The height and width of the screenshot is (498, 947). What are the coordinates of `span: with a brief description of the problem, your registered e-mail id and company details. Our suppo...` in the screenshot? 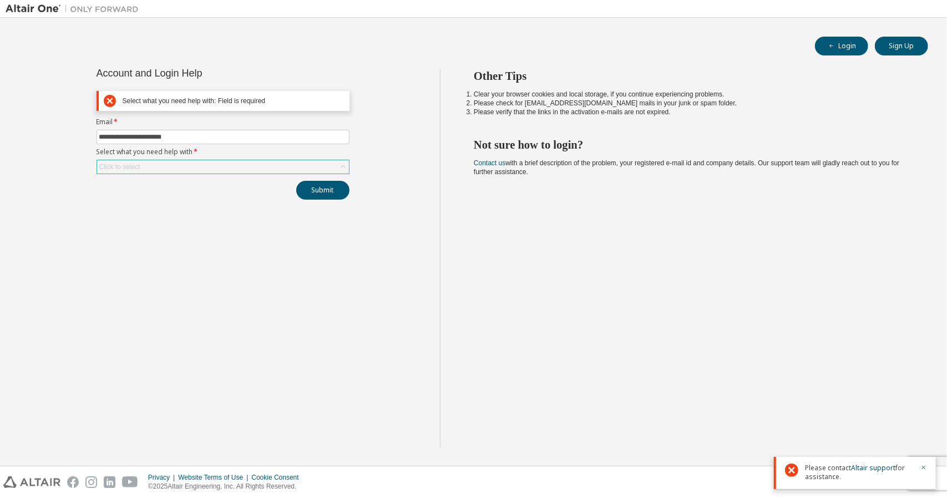 It's located at (686, 168).